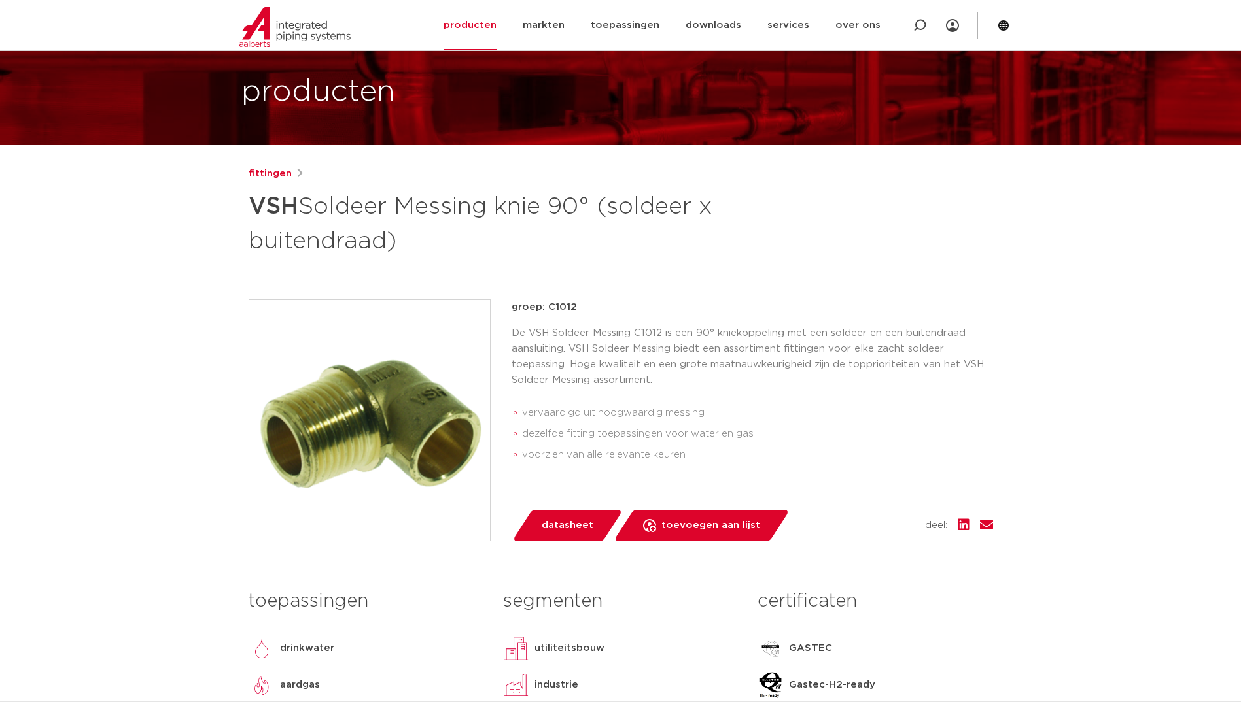 This screenshot has width=1241, height=702. What do you see at coordinates (936, 526) in the screenshot?
I see `span: deel:` at bounding box center [936, 526].